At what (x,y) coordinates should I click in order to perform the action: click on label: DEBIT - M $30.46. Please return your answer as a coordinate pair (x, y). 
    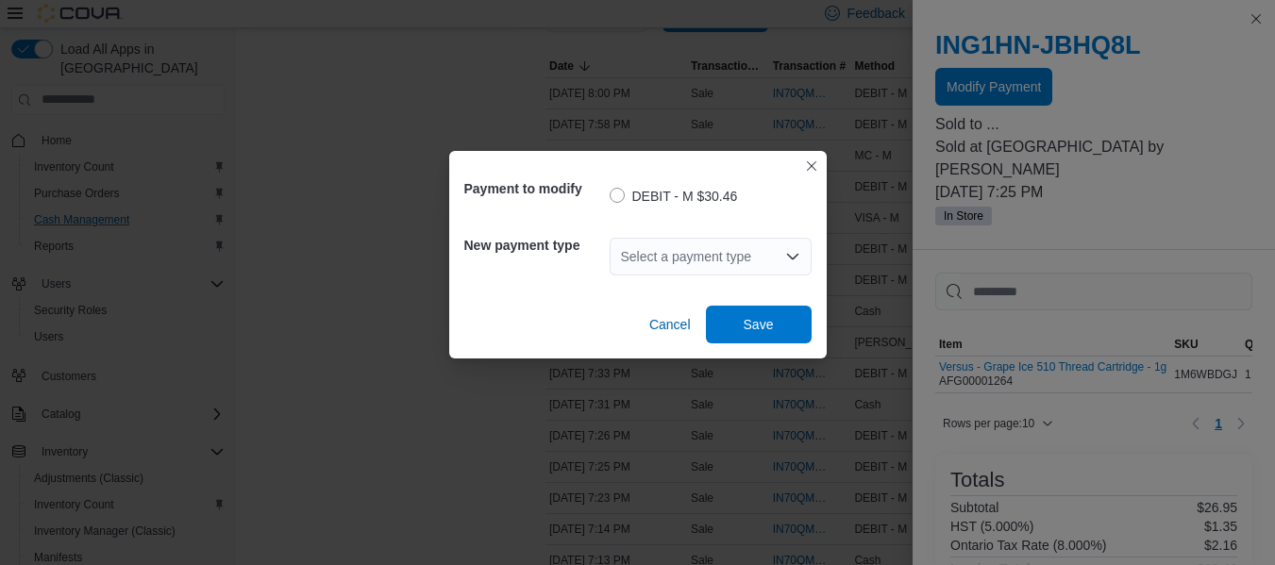
    Looking at the image, I should click on (674, 196).